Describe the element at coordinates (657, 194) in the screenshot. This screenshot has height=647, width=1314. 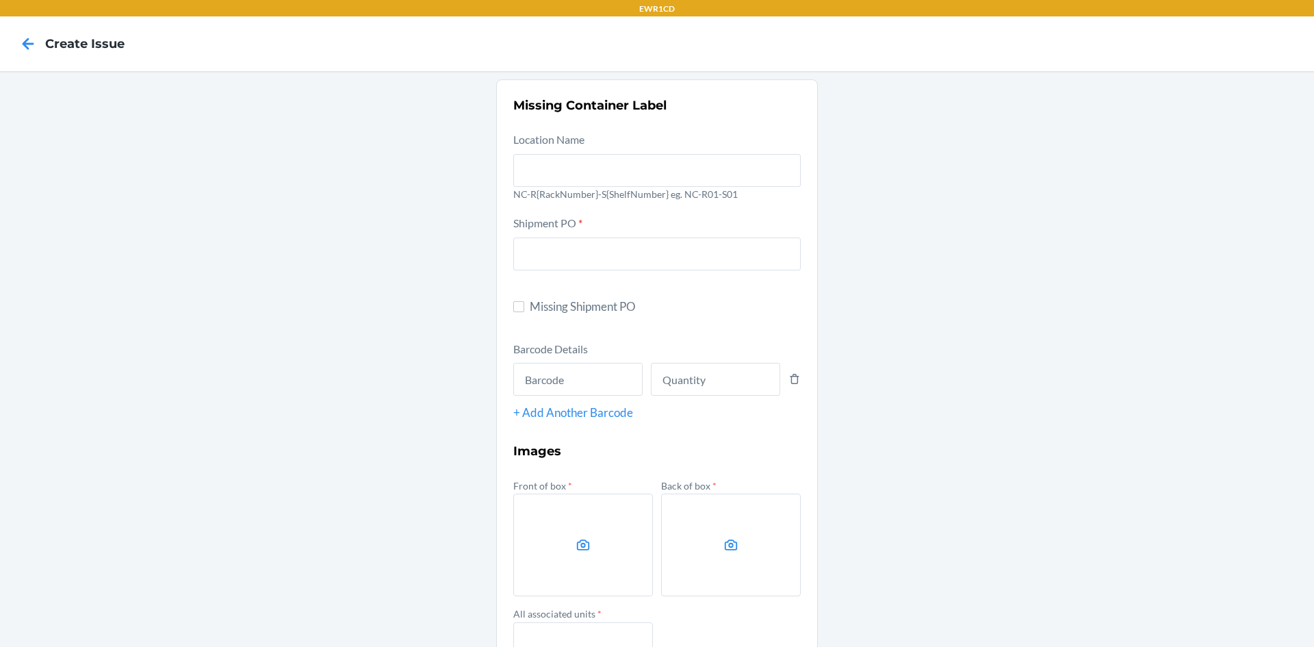
I see `p: NC-R{RackNumber}-S{ShelfNumber} eg. NC-R01-S01` at that location.